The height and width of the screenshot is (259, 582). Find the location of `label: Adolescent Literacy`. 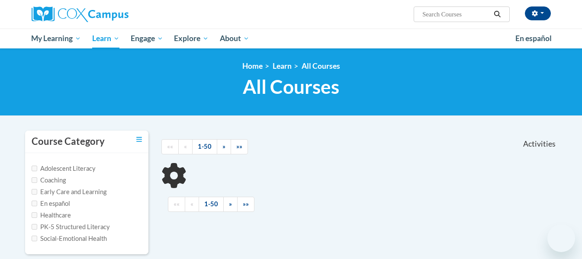

label: Adolescent Literacy is located at coordinates (64, 169).